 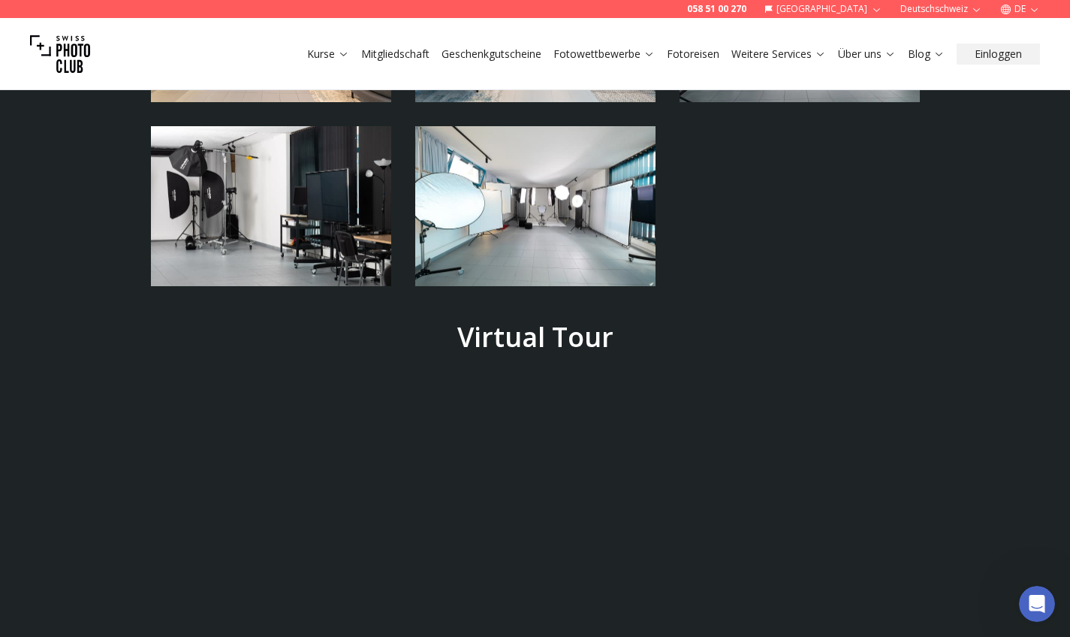 I want to click on a: Geschenkgutscheine, so click(x=491, y=54).